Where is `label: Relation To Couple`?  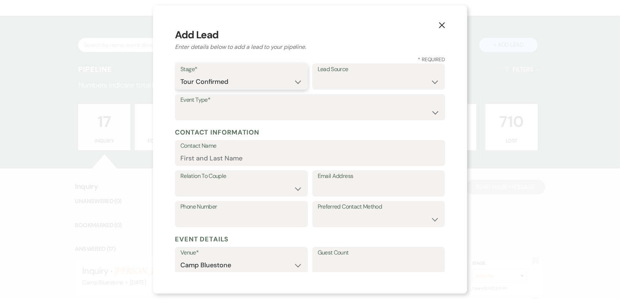 label: Relation To Couple is located at coordinates (241, 176).